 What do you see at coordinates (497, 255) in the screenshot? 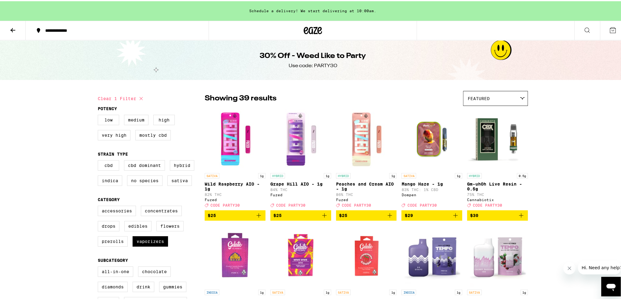
I see `img: Tempo - Cherry Passion Ice AIO - 1g` at bounding box center [497, 255].